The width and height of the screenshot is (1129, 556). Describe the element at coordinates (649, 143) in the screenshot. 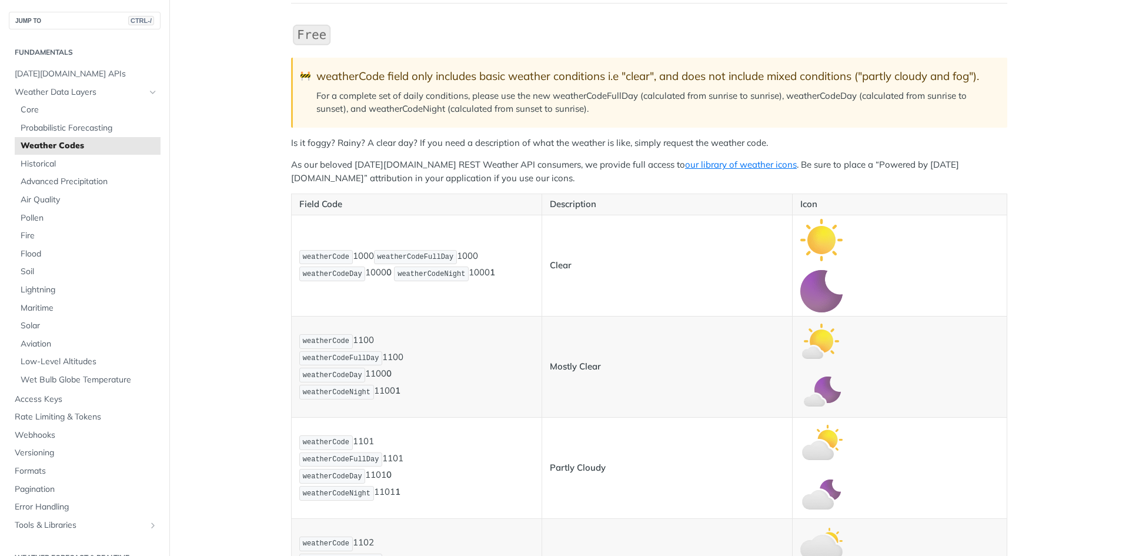

I see `p: Is it foggy? Rainy? A clear day? If you need a description of what the weather is like, simply re...` at that location.